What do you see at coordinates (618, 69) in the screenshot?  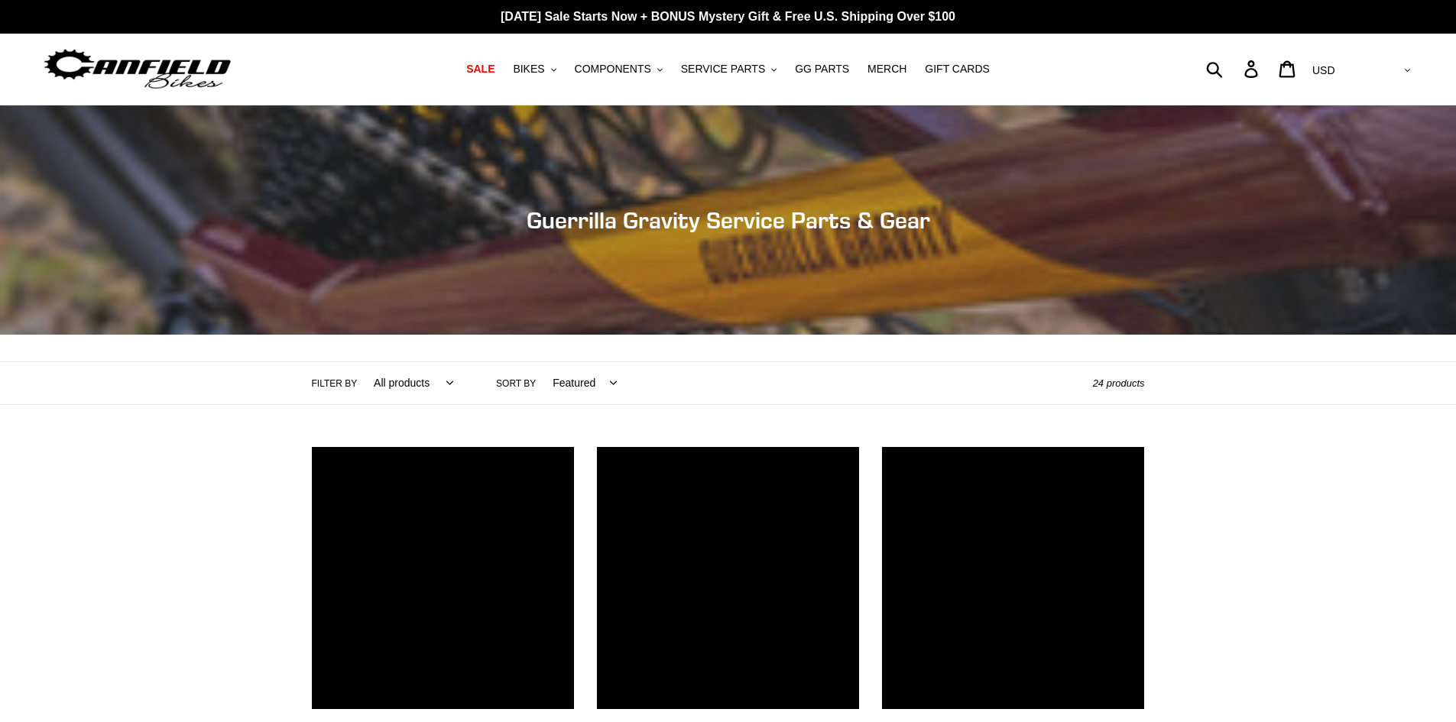 I see `button: COMPONENTS` at bounding box center [618, 69].